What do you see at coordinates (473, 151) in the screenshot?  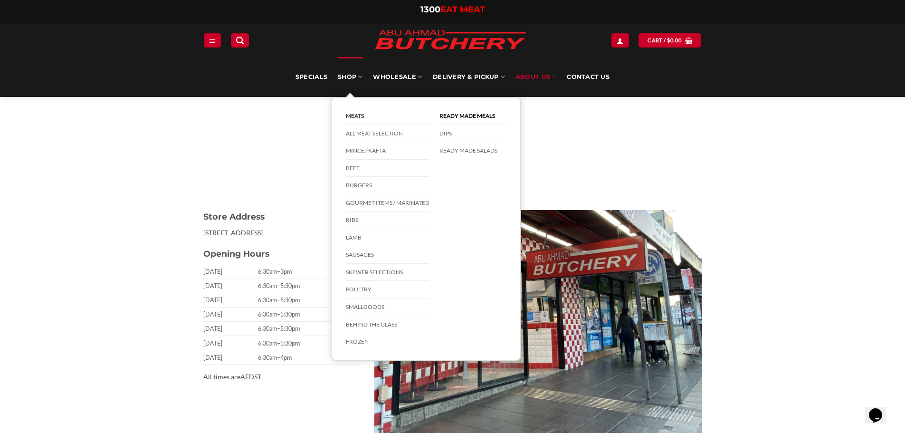 I see `a: Ready Made Salads` at bounding box center [473, 151].